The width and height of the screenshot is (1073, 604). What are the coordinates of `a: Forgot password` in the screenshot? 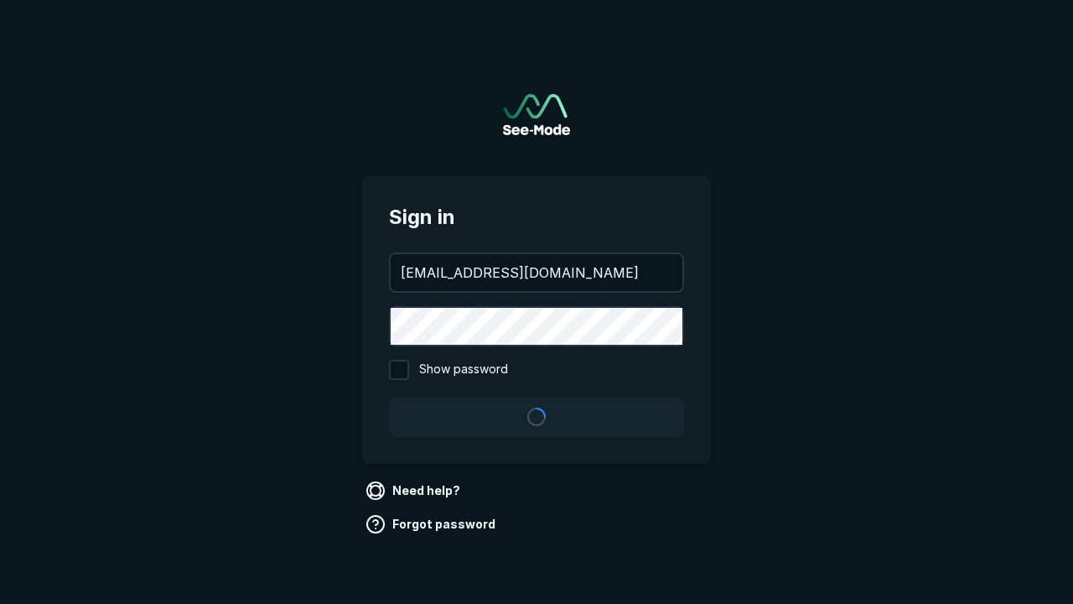 It's located at (432, 524).